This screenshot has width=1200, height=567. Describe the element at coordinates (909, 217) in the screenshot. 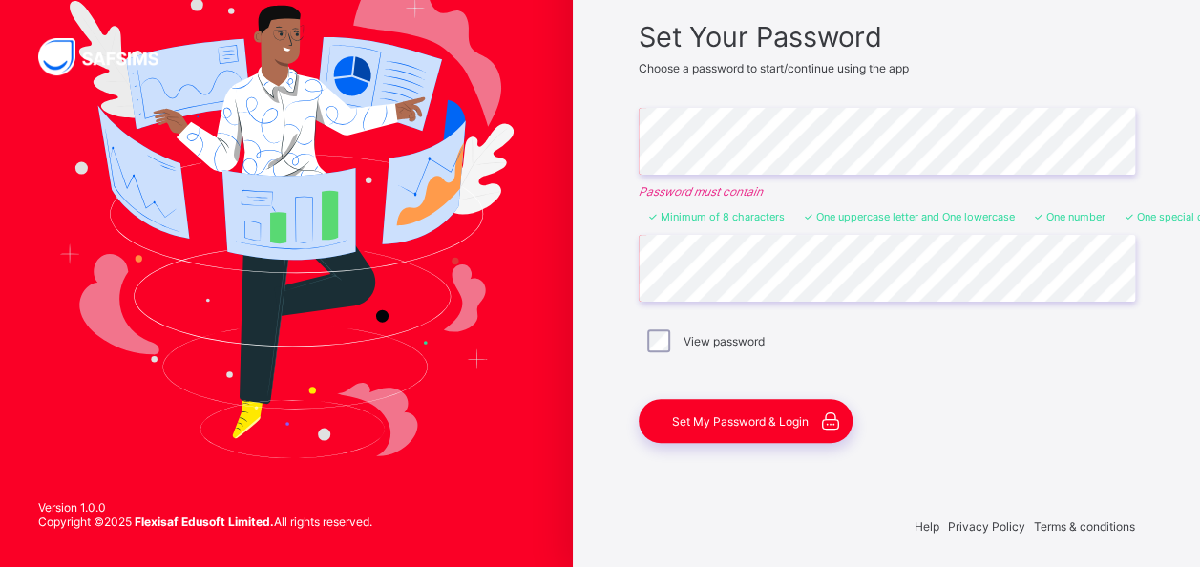

I see `li: One uppercase letter and One lowercase` at that location.